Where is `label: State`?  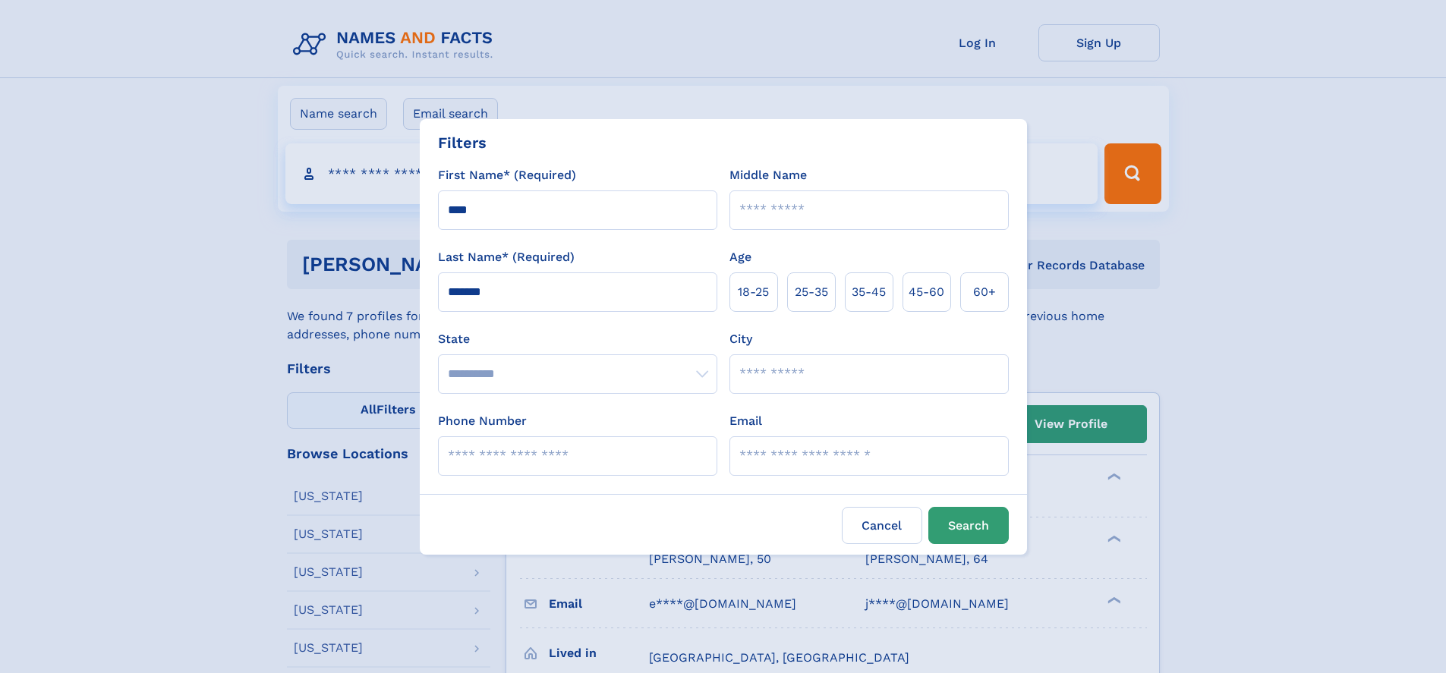 label: State is located at coordinates (578, 339).